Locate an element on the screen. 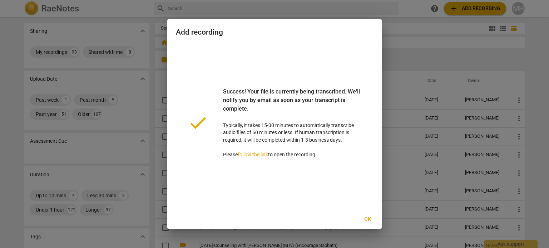 The height and width of the screenshot is (248, 549). span: done is located at coordinates (198, 123).